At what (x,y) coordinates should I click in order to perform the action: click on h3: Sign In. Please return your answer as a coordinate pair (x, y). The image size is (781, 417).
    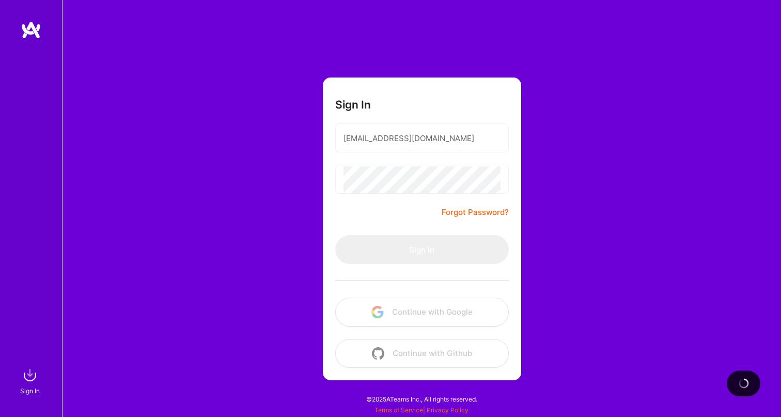
    Looking at the image, I should click on (353, 104).